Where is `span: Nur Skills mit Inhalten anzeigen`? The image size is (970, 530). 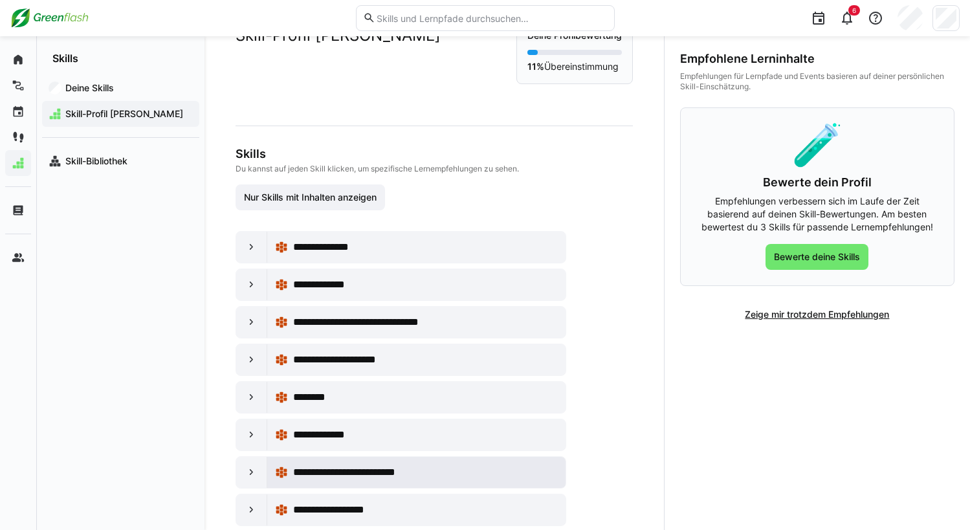
span: Nur Skills mit Inhalten anzeigen is located at coordinates (310, 197).